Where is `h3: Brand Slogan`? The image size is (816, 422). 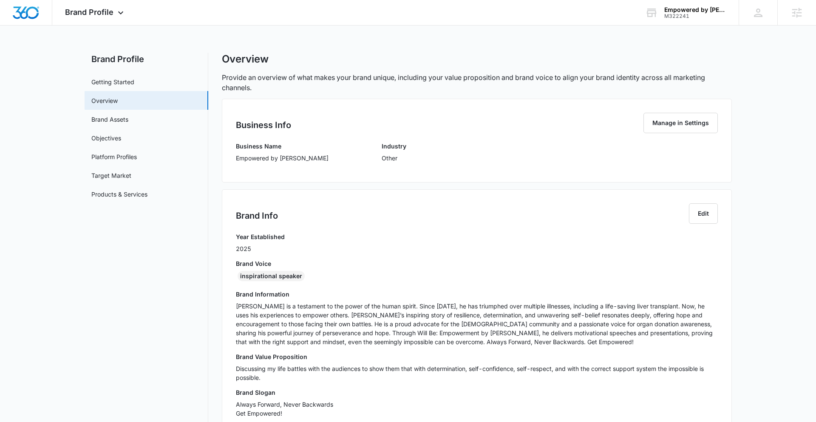
h3: Brand Slogan is located at coordinates (477, 392).